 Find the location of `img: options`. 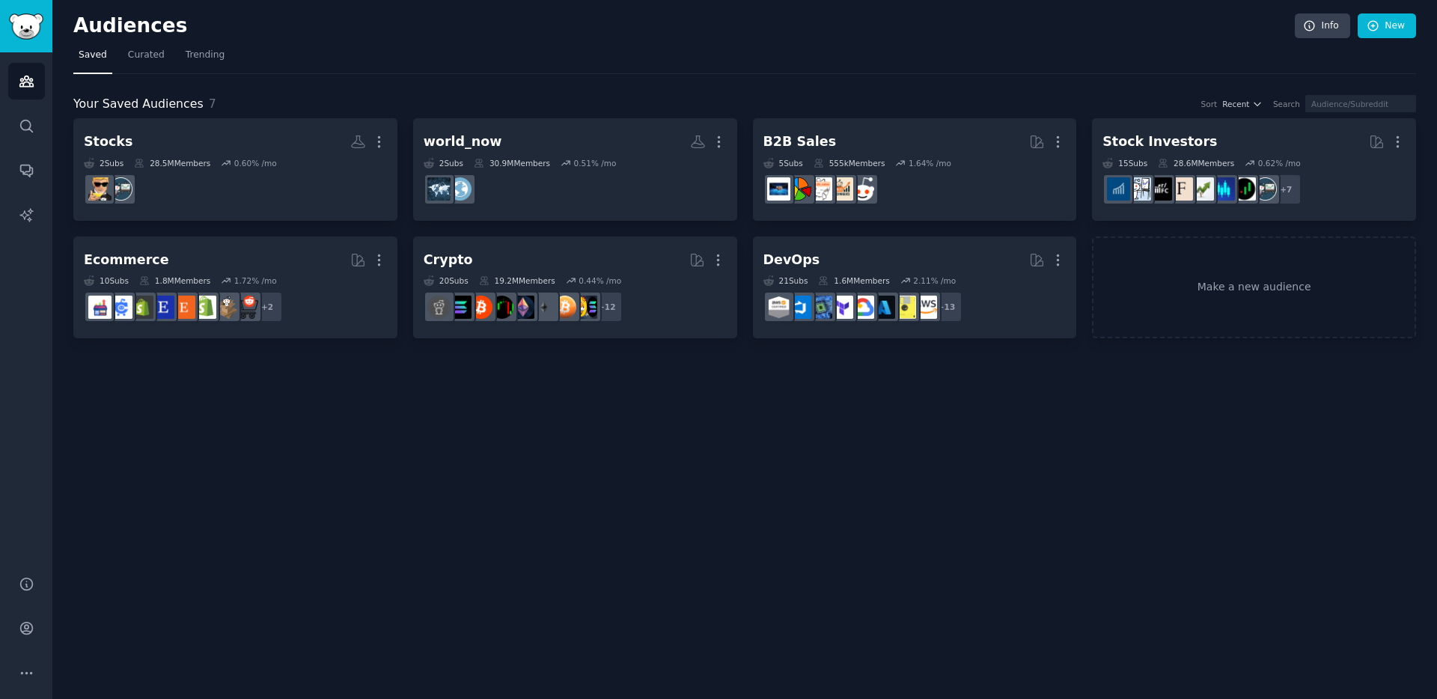

img: options is located at coordinates (1139, 189).